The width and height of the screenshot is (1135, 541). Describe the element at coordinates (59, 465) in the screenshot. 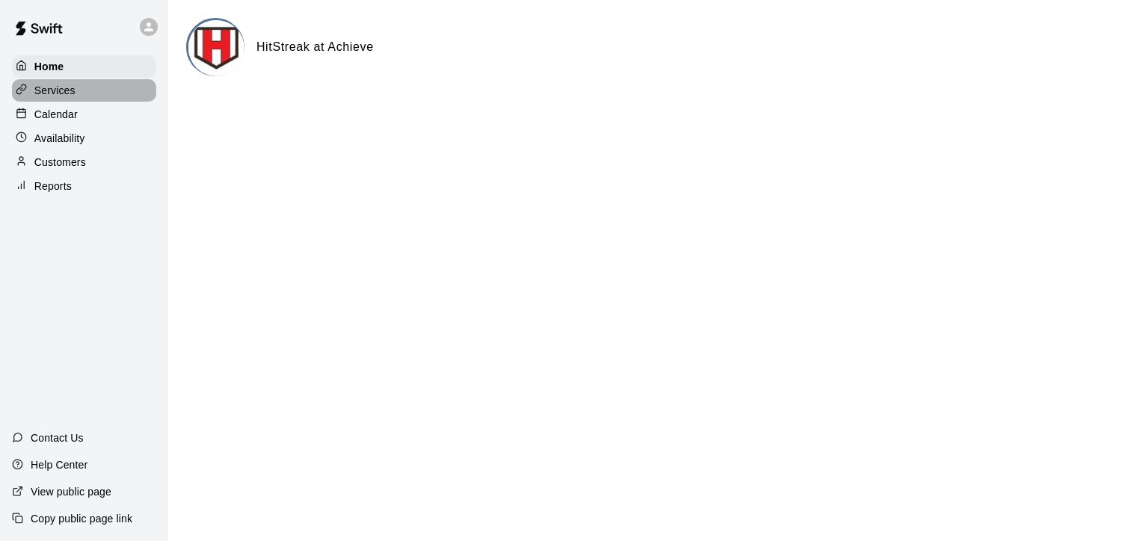

I see `p: Help Center` at that location.